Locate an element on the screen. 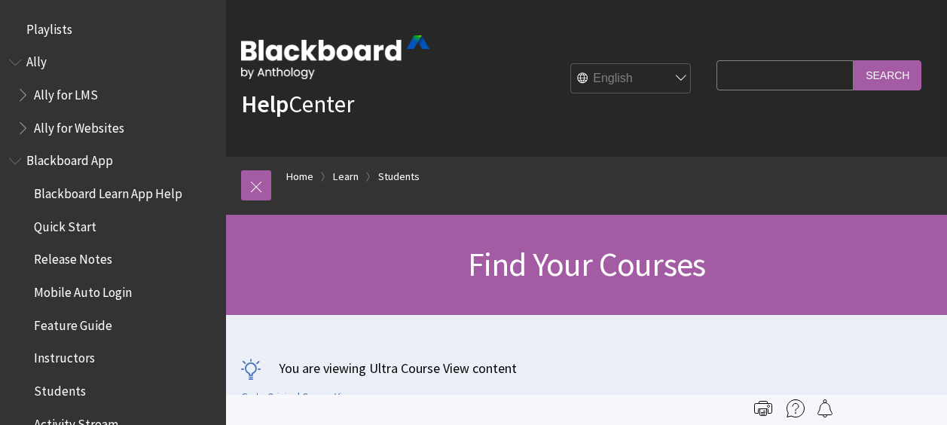 The image size is (947, 425). img: Print is located at coordinates (763, 409).